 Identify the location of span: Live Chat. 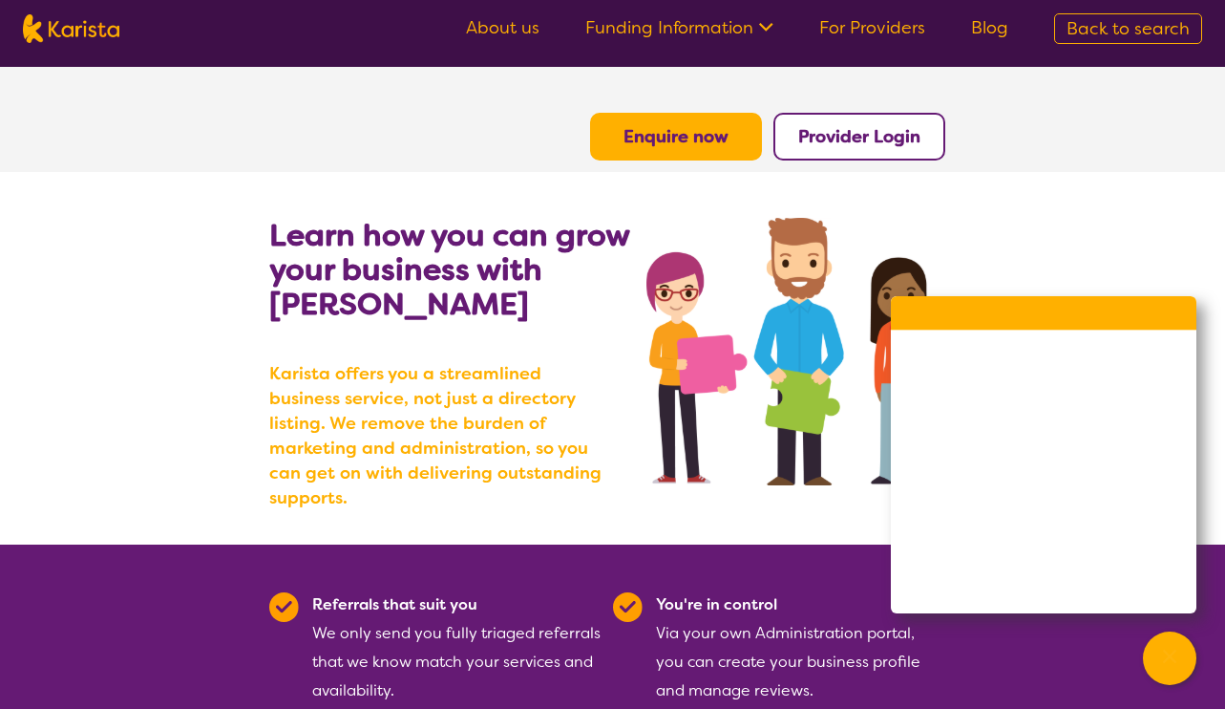
(1012, 468).